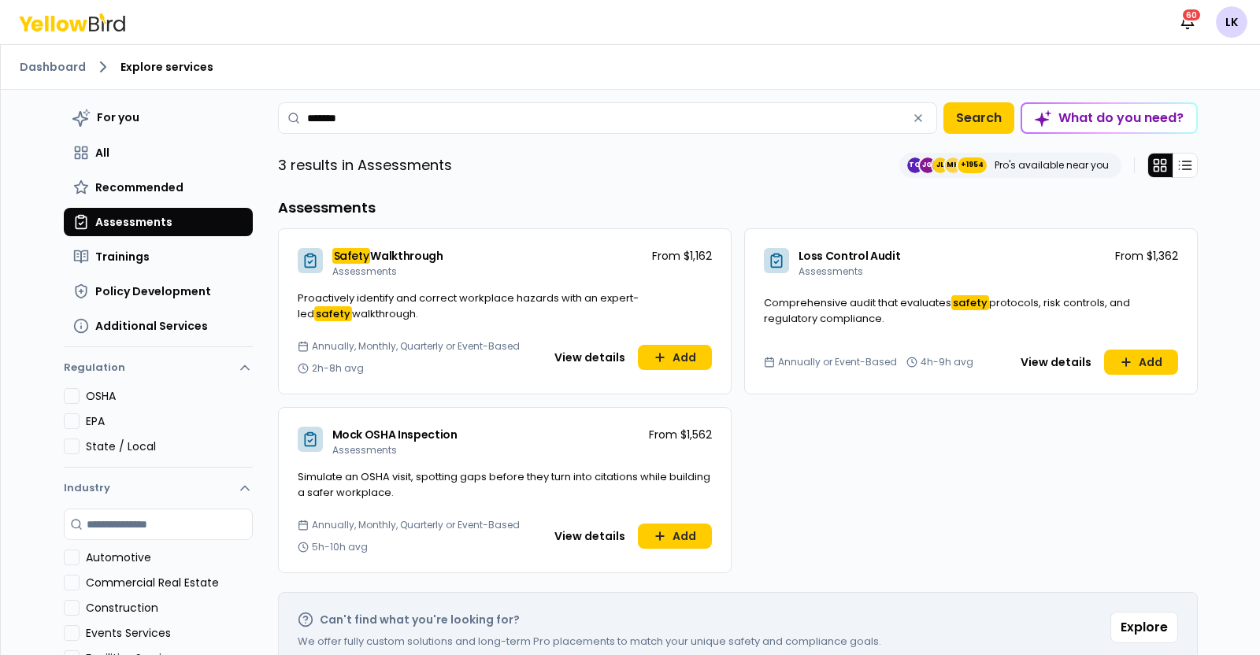  What do you see at coordinates (979, 118) in the screenshot?
I see `button: Search` at bounding box center [979, 118].